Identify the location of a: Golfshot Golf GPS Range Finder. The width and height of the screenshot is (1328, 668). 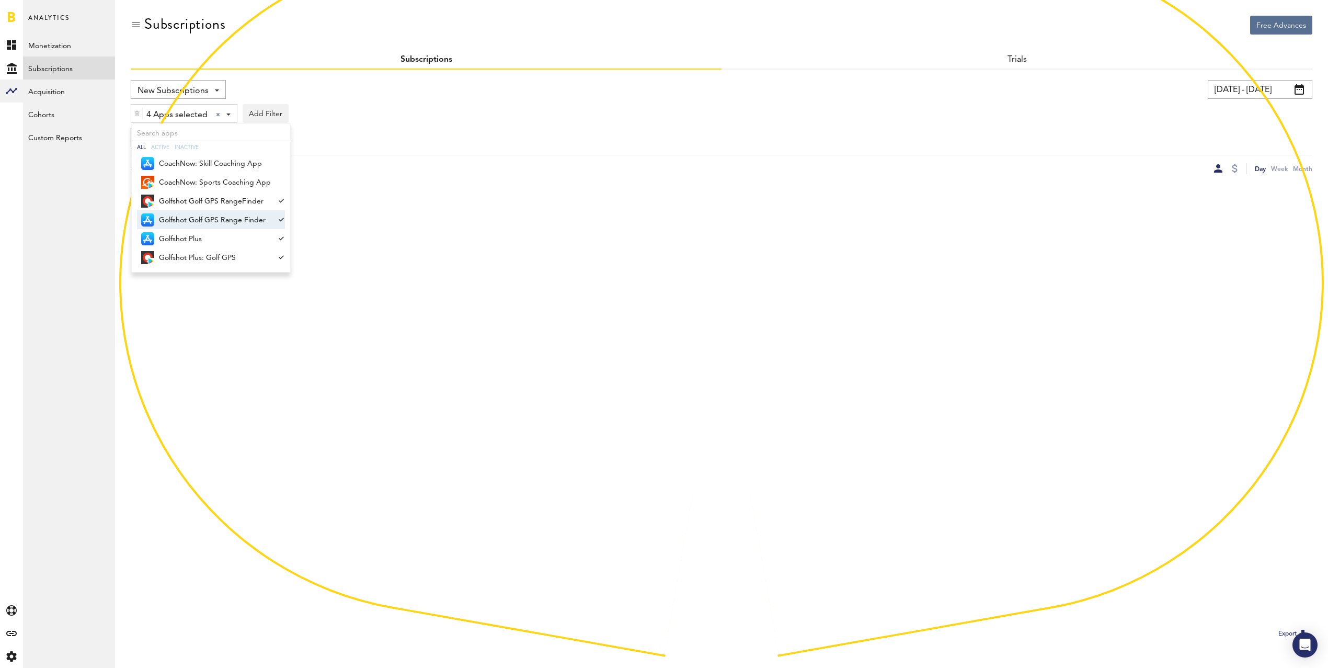
(206, 220).